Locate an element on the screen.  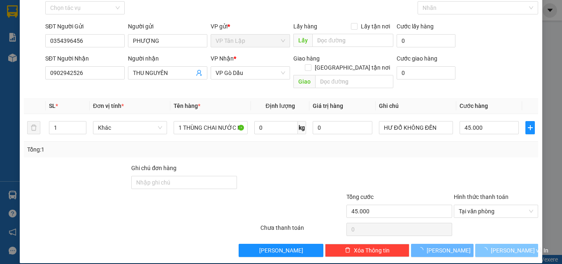
input: VD: Bàn, Ghế is located at coordinates (211, 128).